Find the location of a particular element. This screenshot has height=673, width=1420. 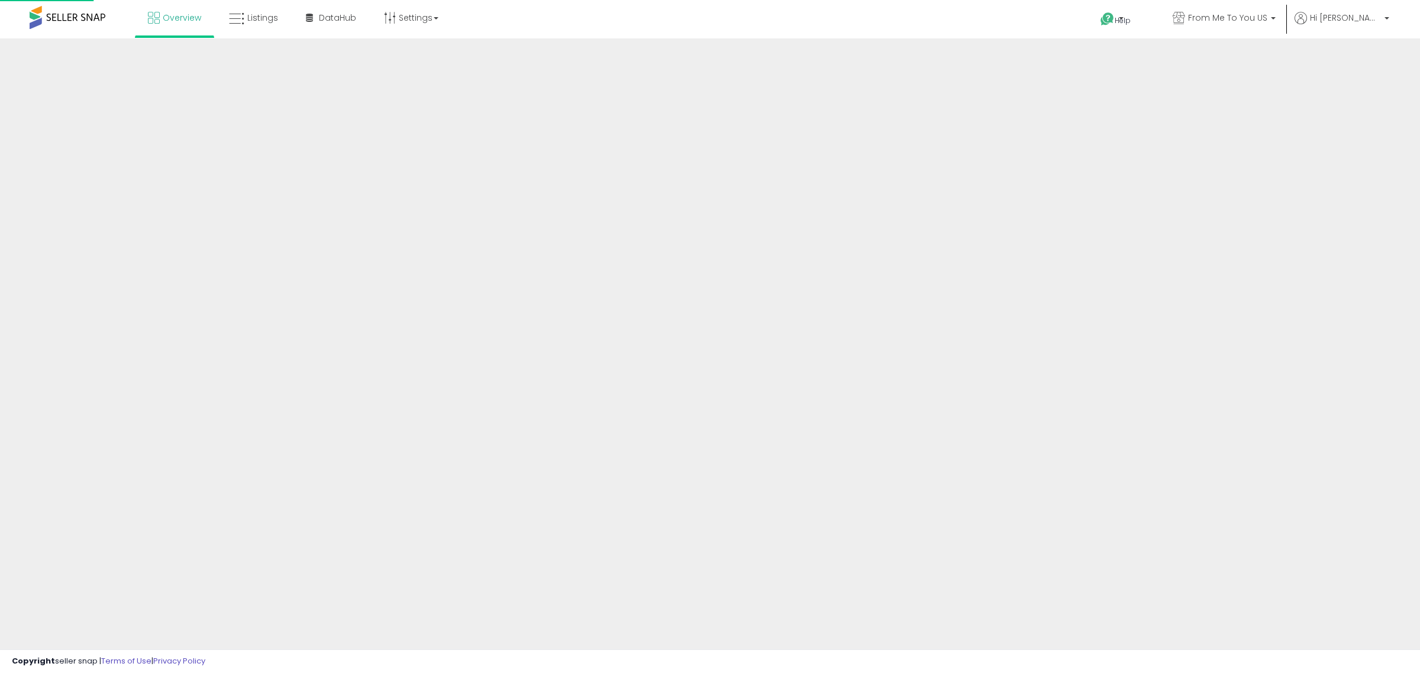

a: Help is located at coordinates (1122, 21).